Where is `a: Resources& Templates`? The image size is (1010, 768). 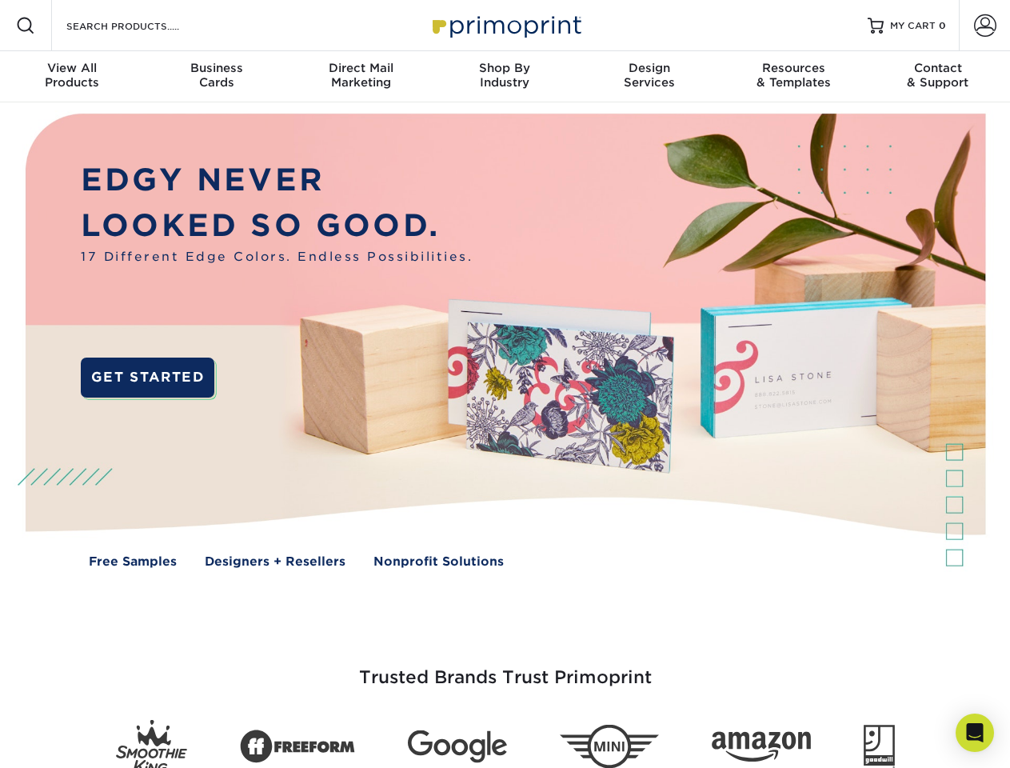
a: Resources& Templates is located at coordinates (794, 77).